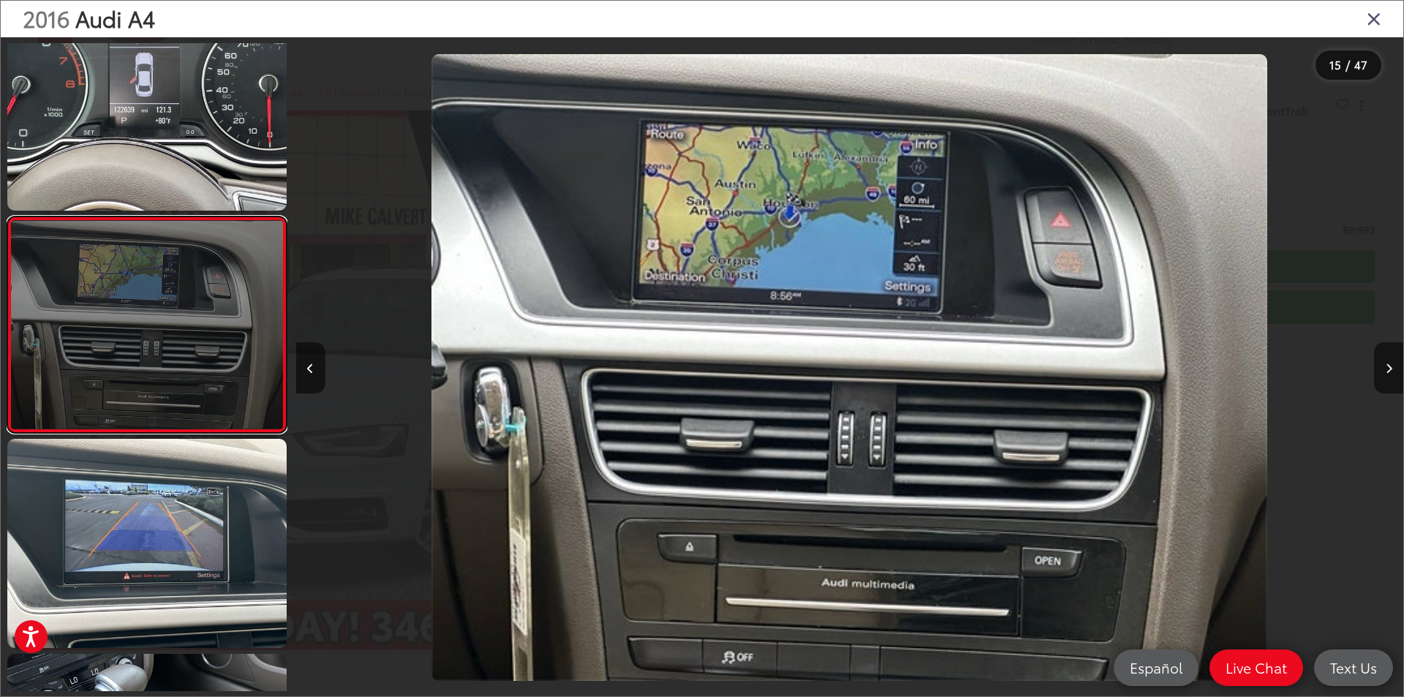  What do you see at coordinates (115, 18) in the screenshot?
I see `span: Audi A4` at bounding box center [115, 18].